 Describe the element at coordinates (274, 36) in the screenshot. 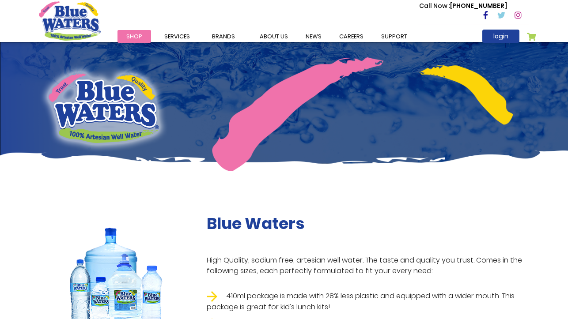

I see `a: about us` at that location.